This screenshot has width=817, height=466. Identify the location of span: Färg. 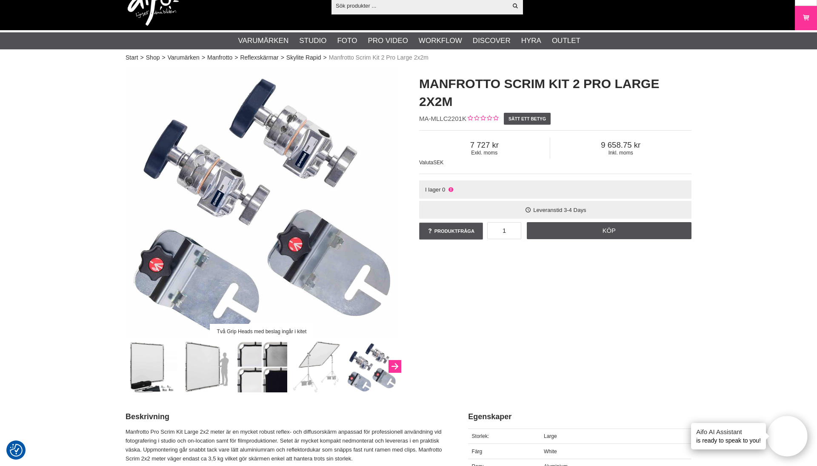
(477, 452).